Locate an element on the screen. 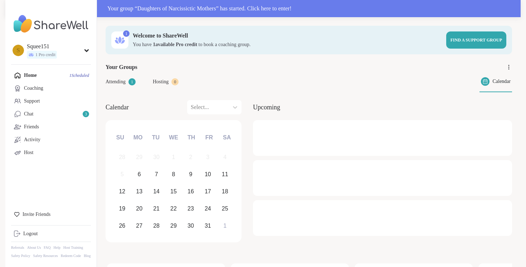 This screenshot has height=267, width=526. div: 8 is located at coordinates (174, 174).